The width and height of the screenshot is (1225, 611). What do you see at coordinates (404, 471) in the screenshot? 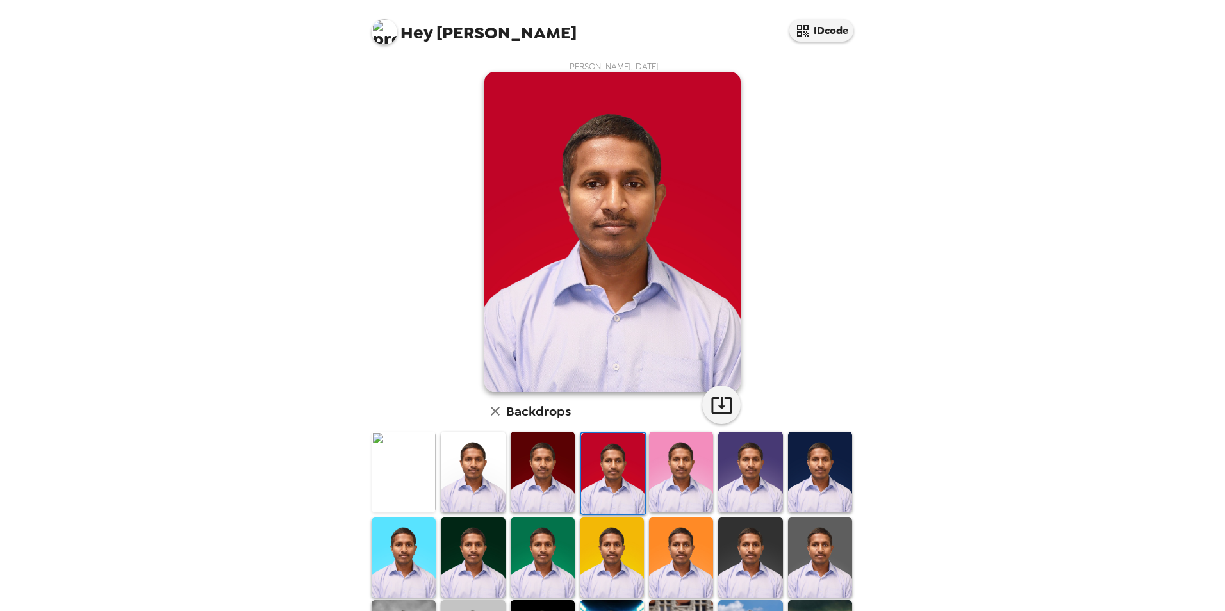
I see `img: Original` at bounding box center [404, 471].